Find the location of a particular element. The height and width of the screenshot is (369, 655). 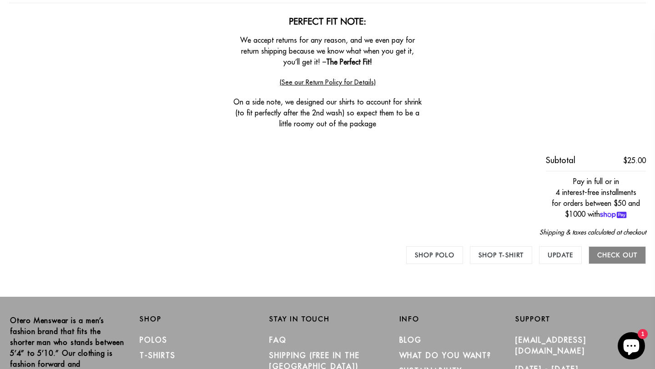

a: Shop Polo is located at coordinates (434, 255).